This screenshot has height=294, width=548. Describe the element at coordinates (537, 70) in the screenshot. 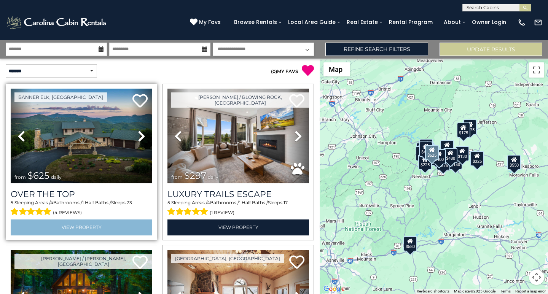

I see `button: Toggle fullscreen view` at that location.